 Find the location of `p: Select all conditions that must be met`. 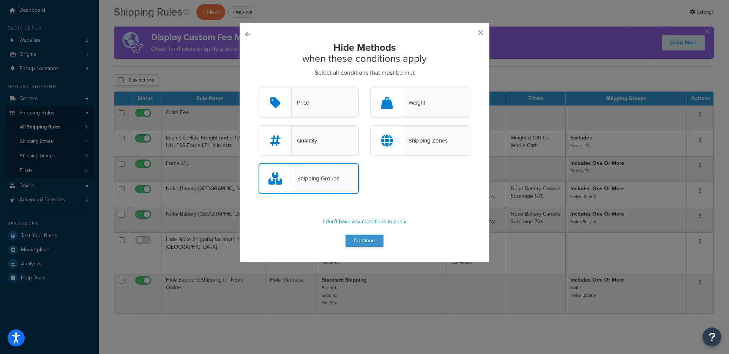

p: Select all conditions that must be met is located at coordinates (364, 73).